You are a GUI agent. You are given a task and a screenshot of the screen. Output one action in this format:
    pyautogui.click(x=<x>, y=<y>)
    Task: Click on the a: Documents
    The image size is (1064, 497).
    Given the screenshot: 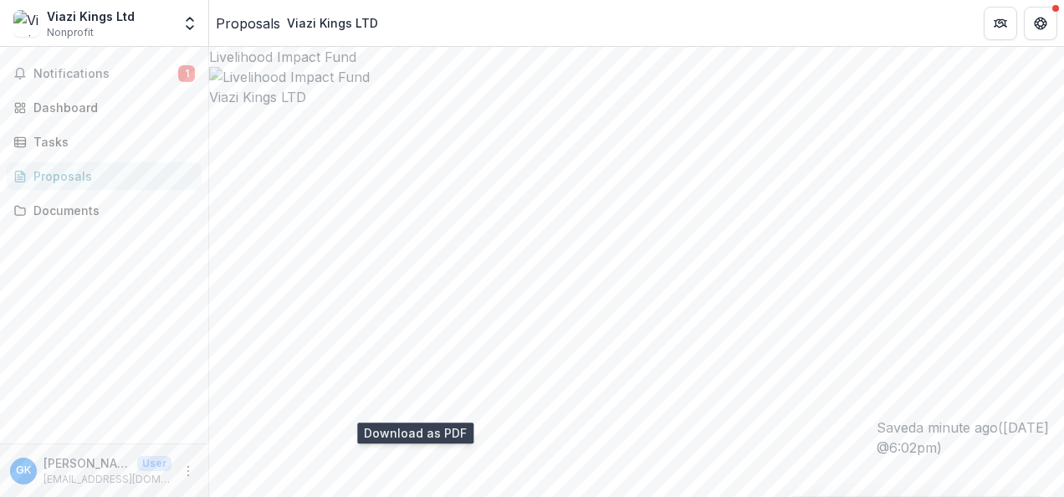 What is the action you would take?
    pyautogui.click(x=104, y=210)
    